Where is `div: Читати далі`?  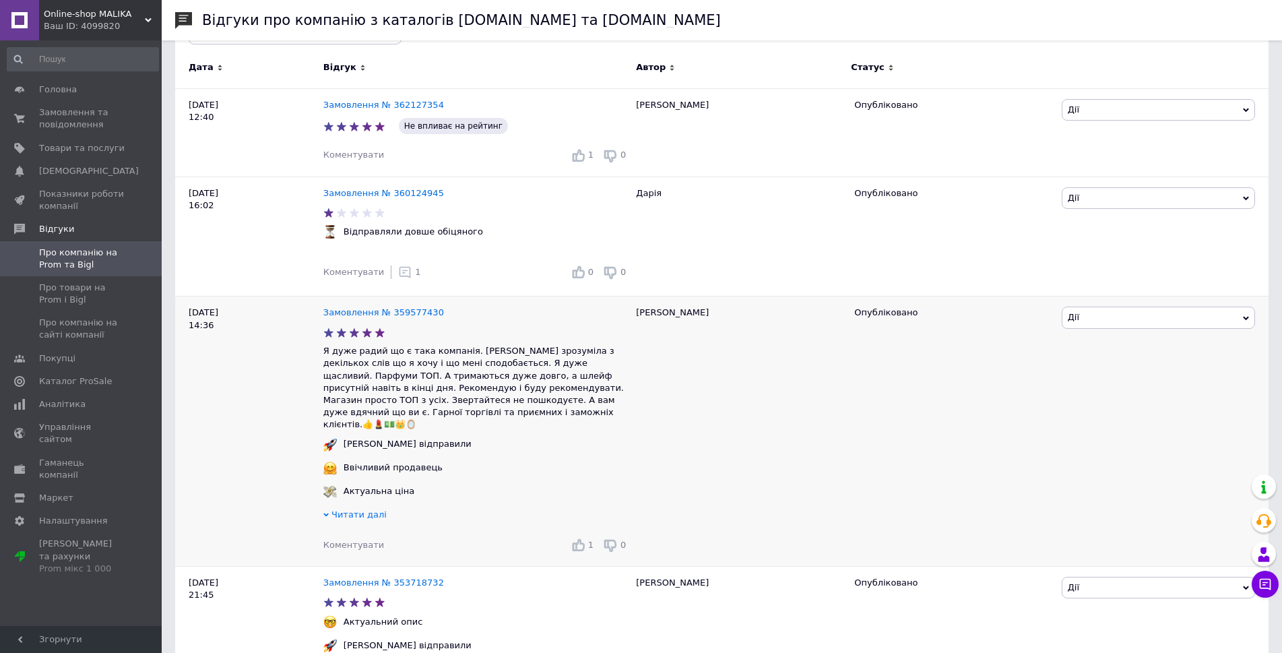
div: Читати далі is located at coordinates (476, 516).